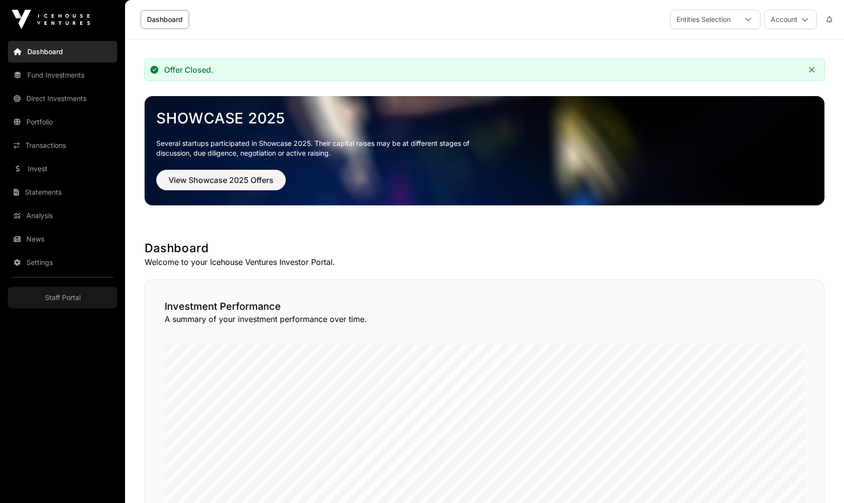  I want to click on a: News, so click(63, 239).